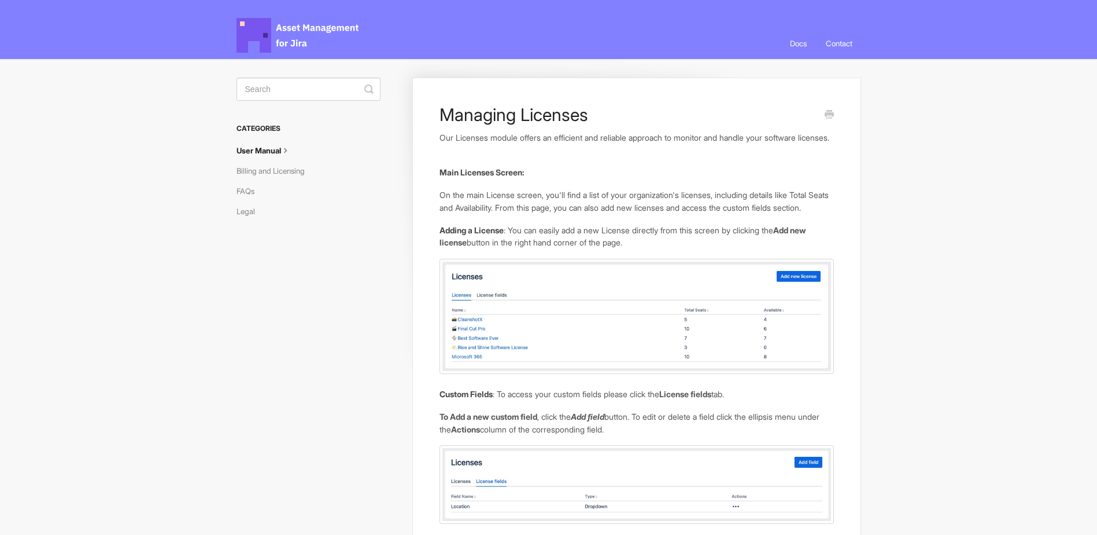 Image resolution: width=1097 pixels, height=535 pixels. Describe the element at coordinates (636, 236) in the screenshot. I see `p: : You can easily add a new License directly from this screen by clicking the button in the right ...` at that location.